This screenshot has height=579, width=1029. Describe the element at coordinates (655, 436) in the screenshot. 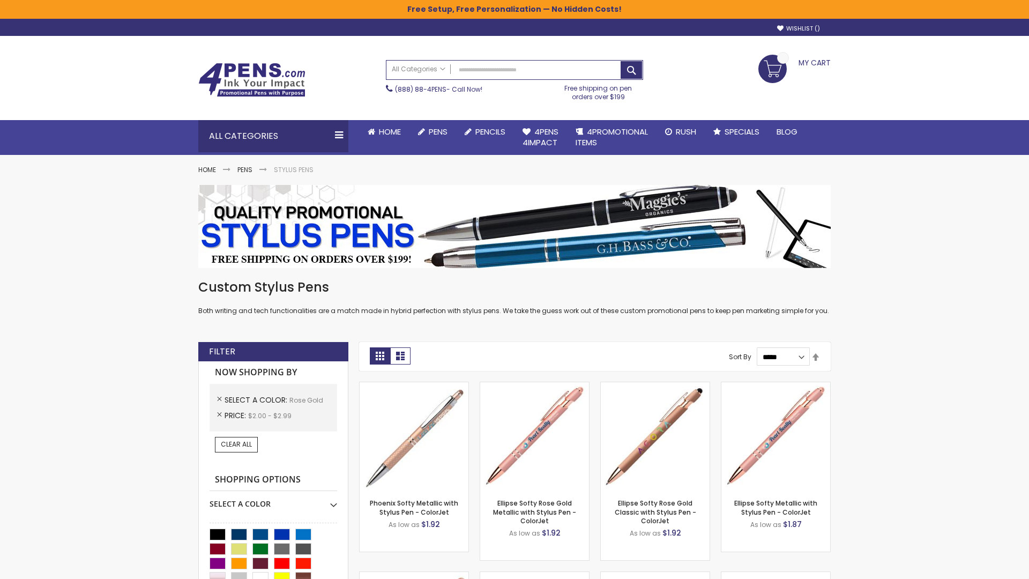

I see `img: Ellipse Softy Rose Gold Classic with Stylus Pen - ColorJet-Rose Gold` at that location.